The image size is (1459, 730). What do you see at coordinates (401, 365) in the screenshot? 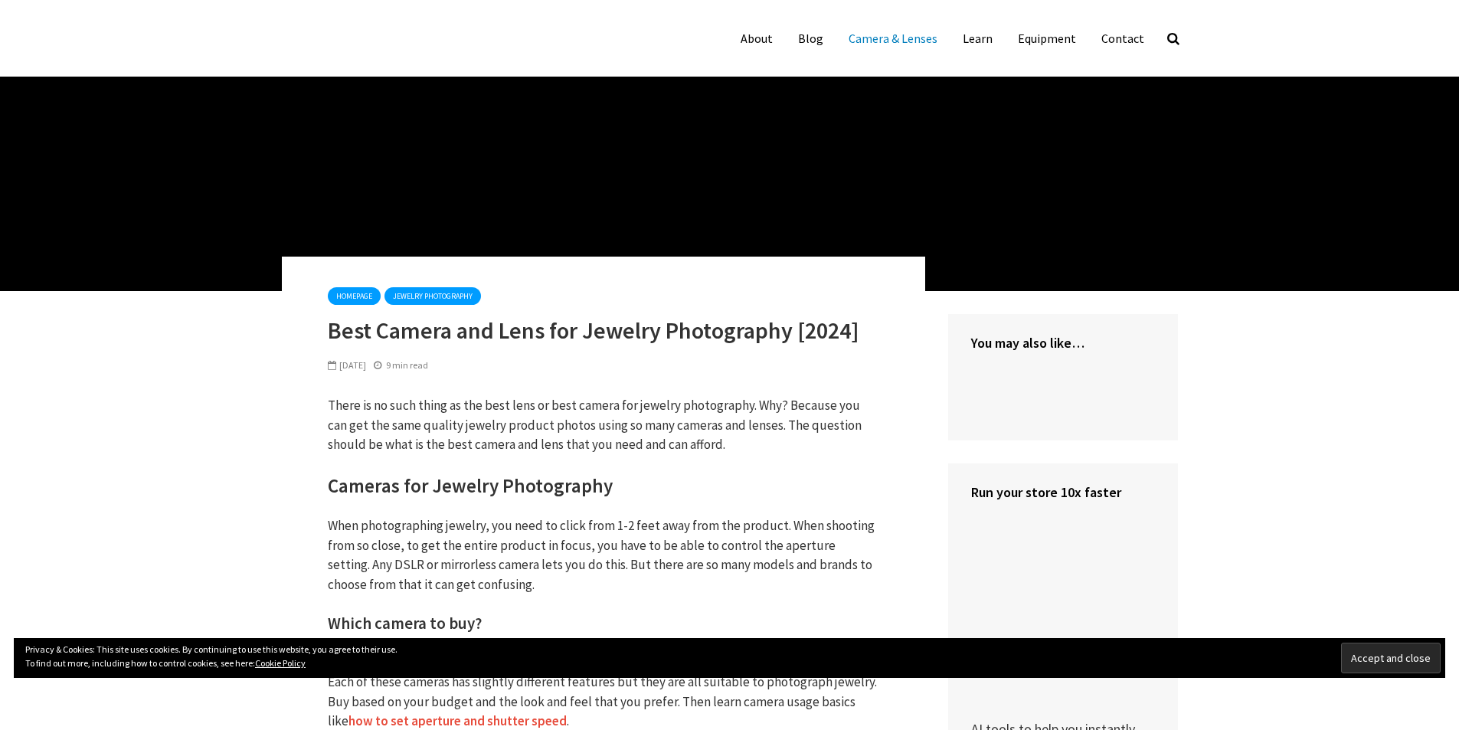
I see `div: 9 min read` at bounding box center [401, 365].